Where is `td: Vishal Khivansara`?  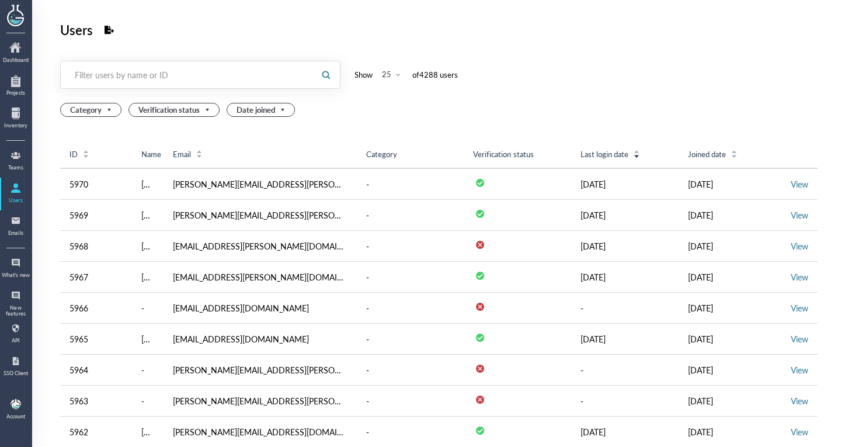 td: Vishal Khivansara is located at coordinates (148, 246).